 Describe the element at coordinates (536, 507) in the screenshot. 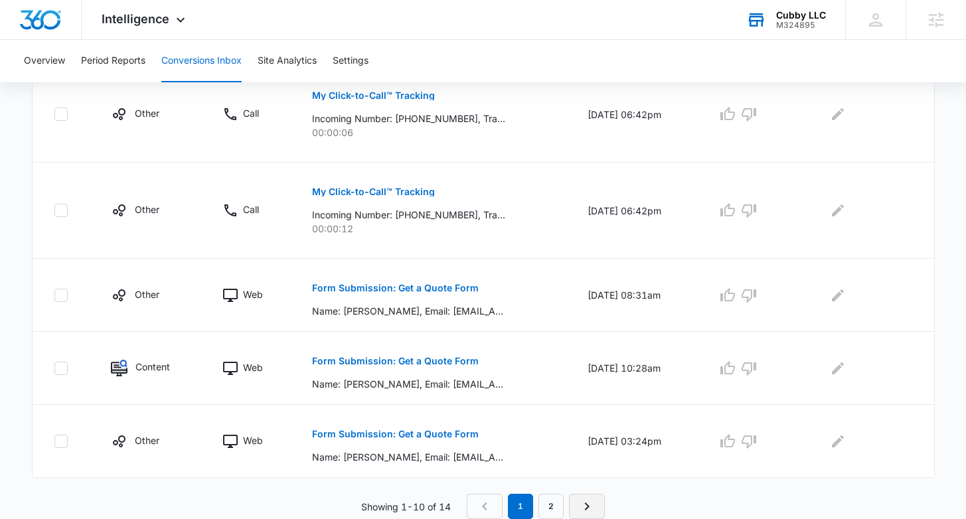

I see `nav: Pagination` at that location.